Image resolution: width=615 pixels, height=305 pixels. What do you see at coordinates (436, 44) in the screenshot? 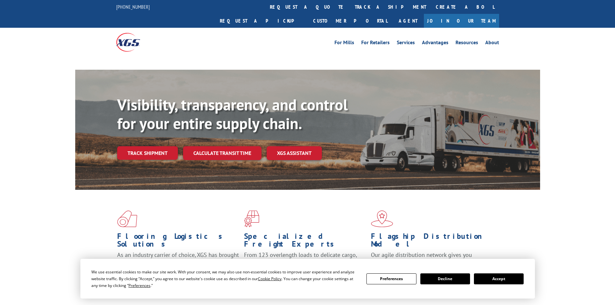
I see `a: Advantages` at bounding box center [436, 44].